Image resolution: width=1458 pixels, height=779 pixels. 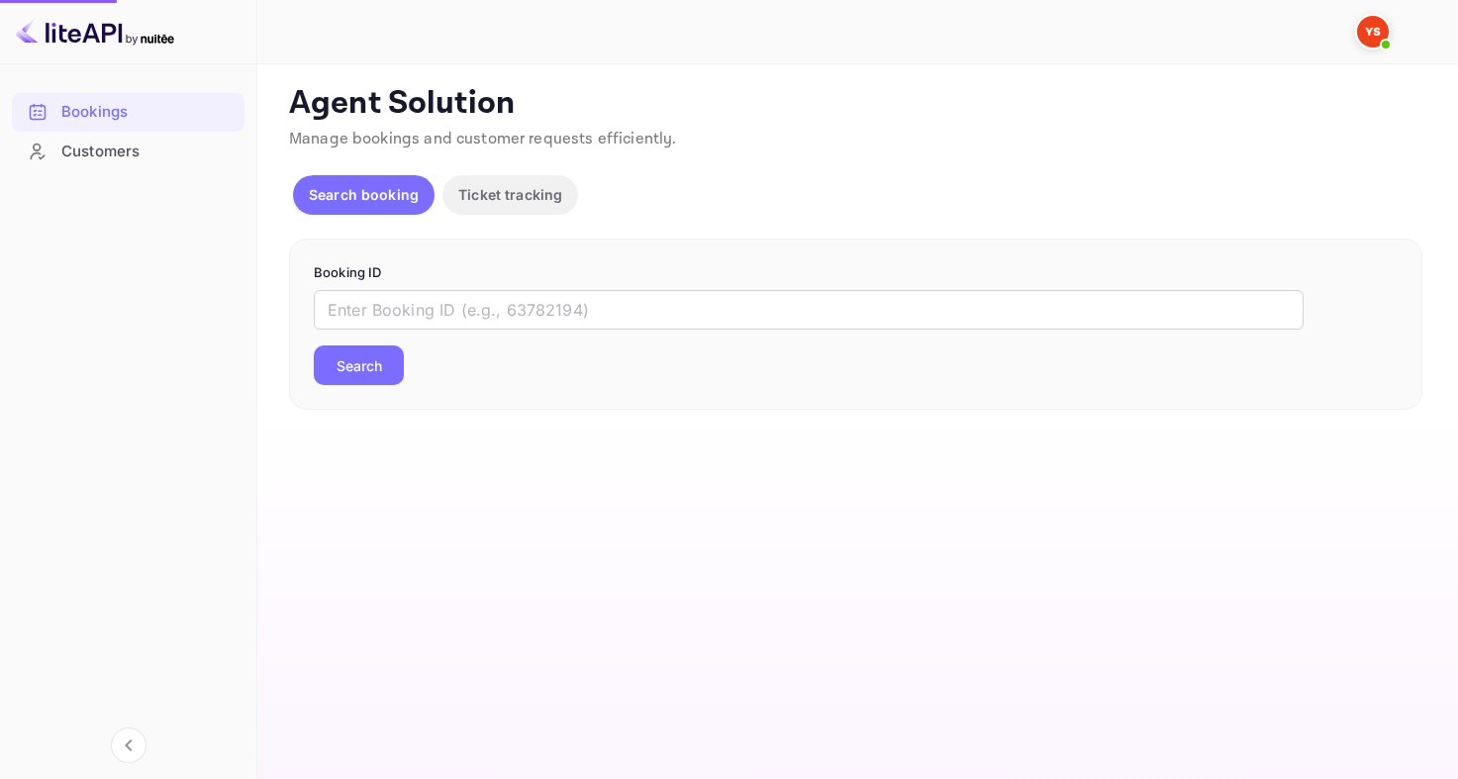 I want to click on button: Collapse navigation, so click(x=129, y=745).